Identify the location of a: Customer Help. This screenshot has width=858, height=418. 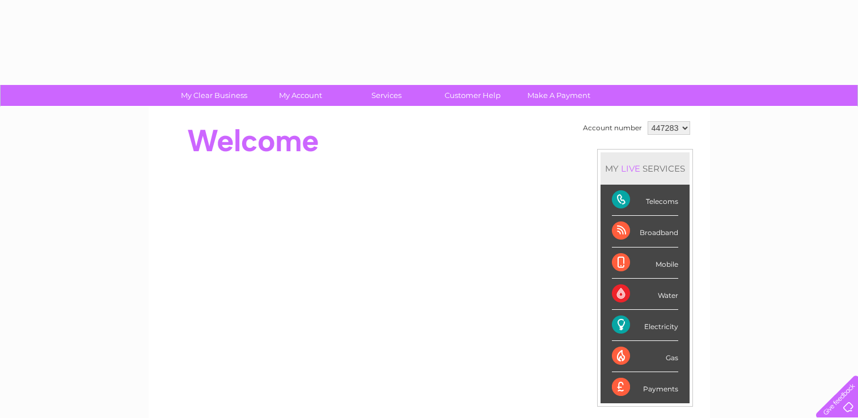
(472, 95).